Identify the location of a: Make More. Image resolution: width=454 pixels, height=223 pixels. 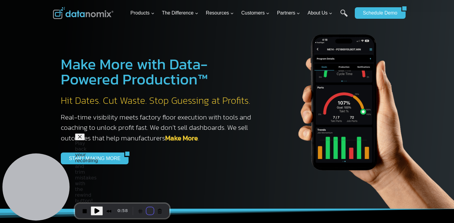
(182, 138).